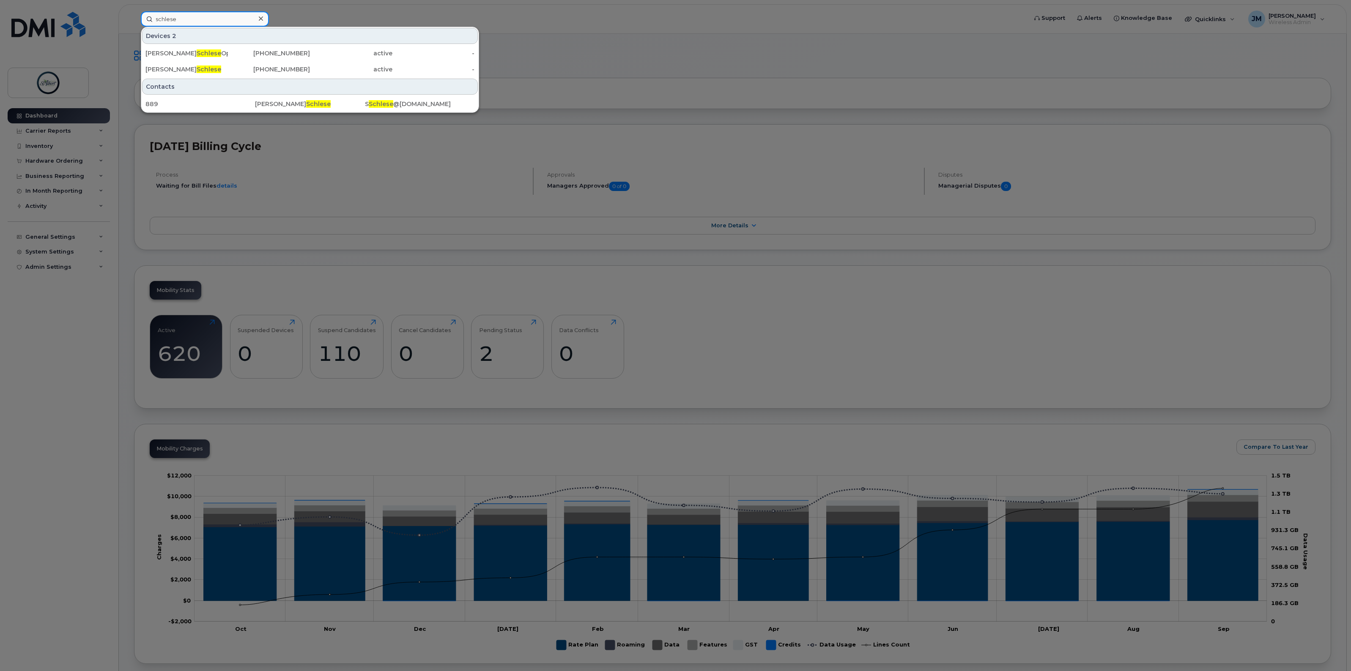 This screenshot has width=1351, height=671. Describe the element at coordinates (310, 36) in the screenshot. I see `div: Devices` at that location.